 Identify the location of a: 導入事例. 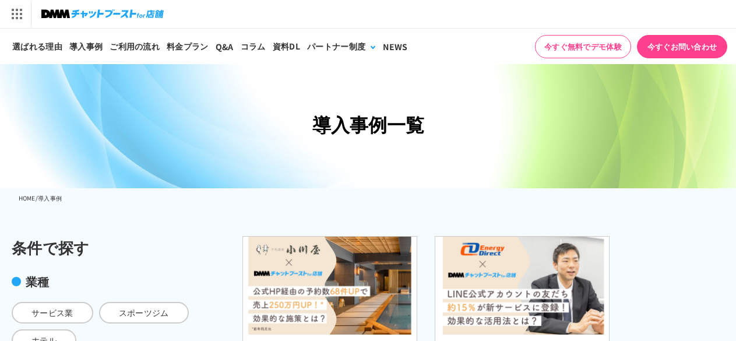
(86, 46).